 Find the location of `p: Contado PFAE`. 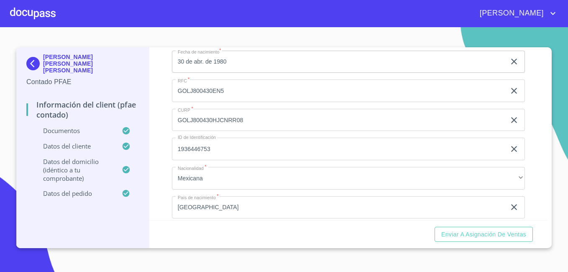

p: Contado PFAE is located at coordinates (82, 82).